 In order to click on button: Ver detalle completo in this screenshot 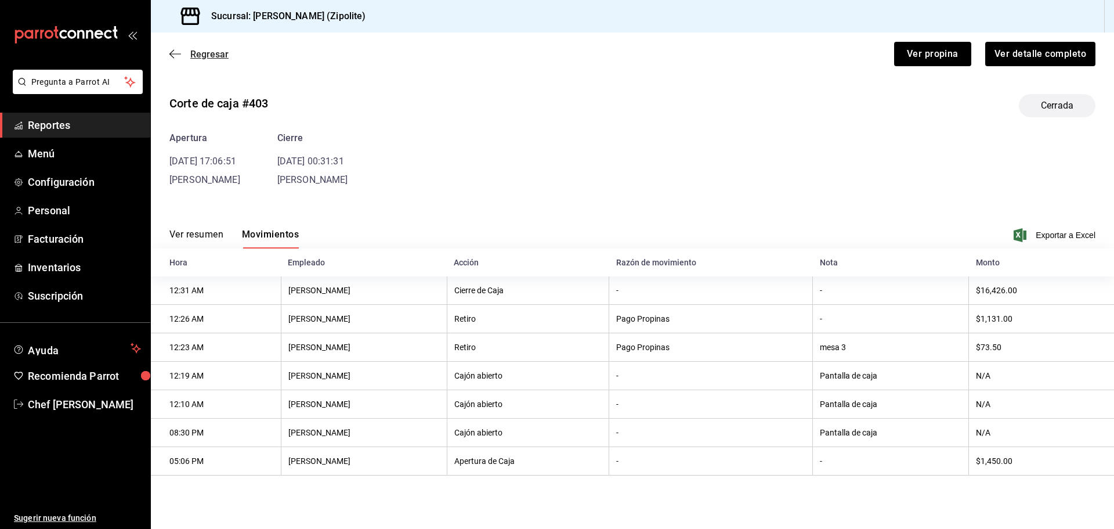, I will do `click(1041, 54)`.